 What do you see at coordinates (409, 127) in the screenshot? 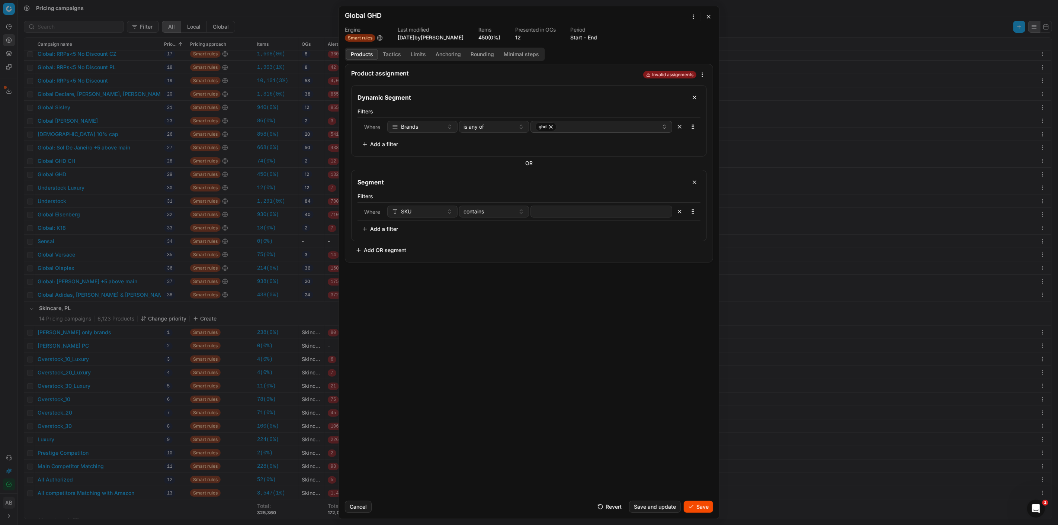
I see `span: Brands` at bounding box center [409, 127].